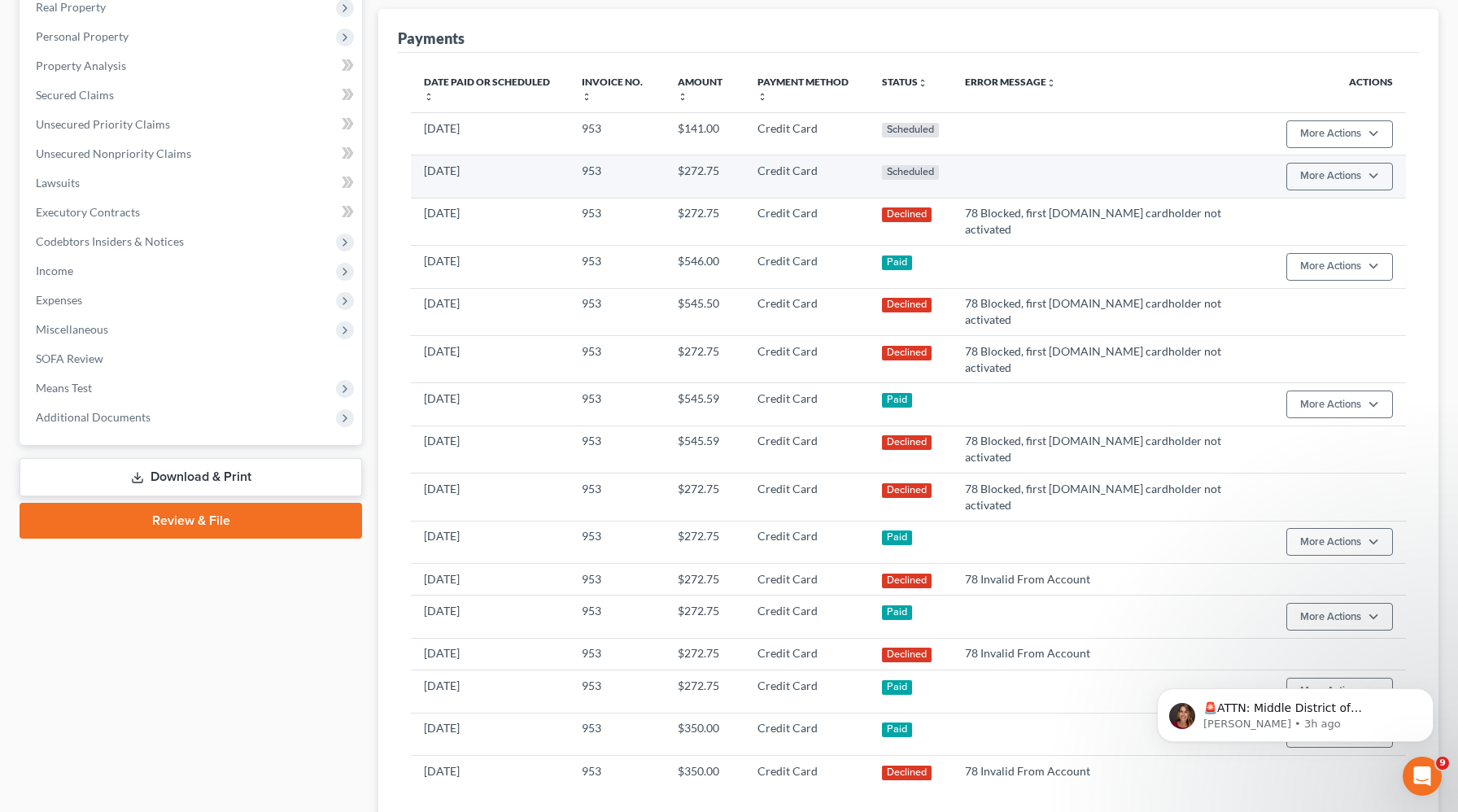  What do you see at coordinates (486, 89) in the screenshot?
I see `a: Date Paid or Scheduledunfold_more` at bounding box center [486, 89].